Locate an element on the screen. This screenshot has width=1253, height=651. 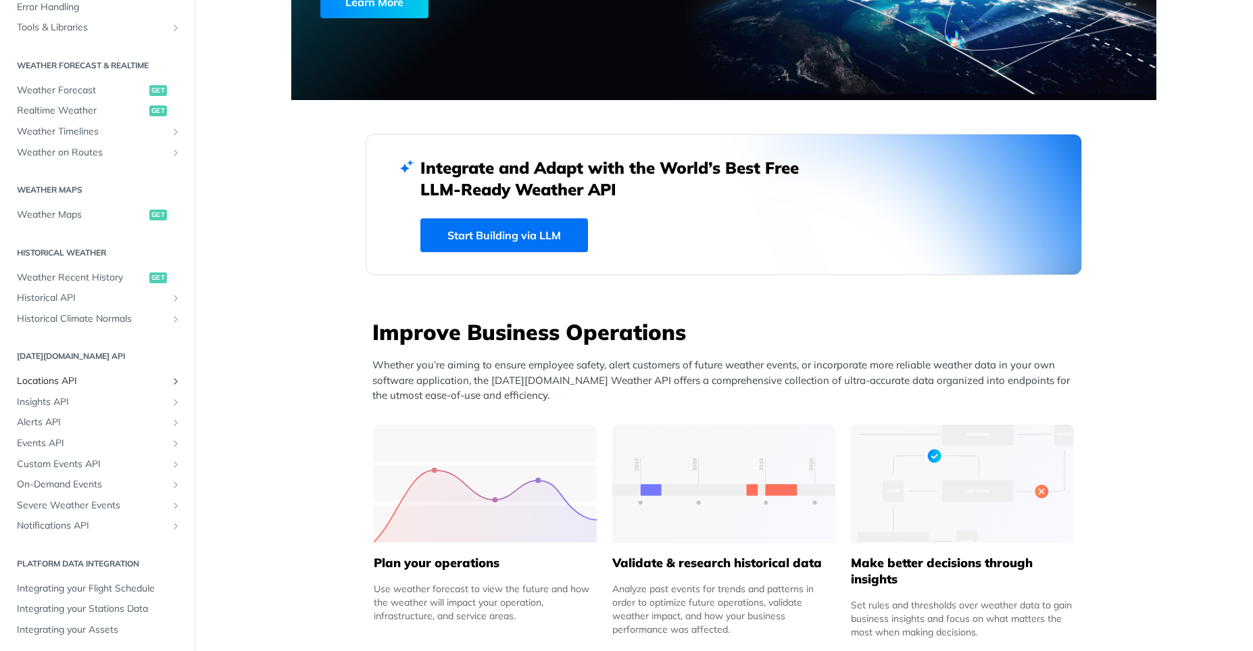
h2: Integrate and Adapt with the World’s Best Free LLM-Ready Weather API is located at coordinates (620, 178).